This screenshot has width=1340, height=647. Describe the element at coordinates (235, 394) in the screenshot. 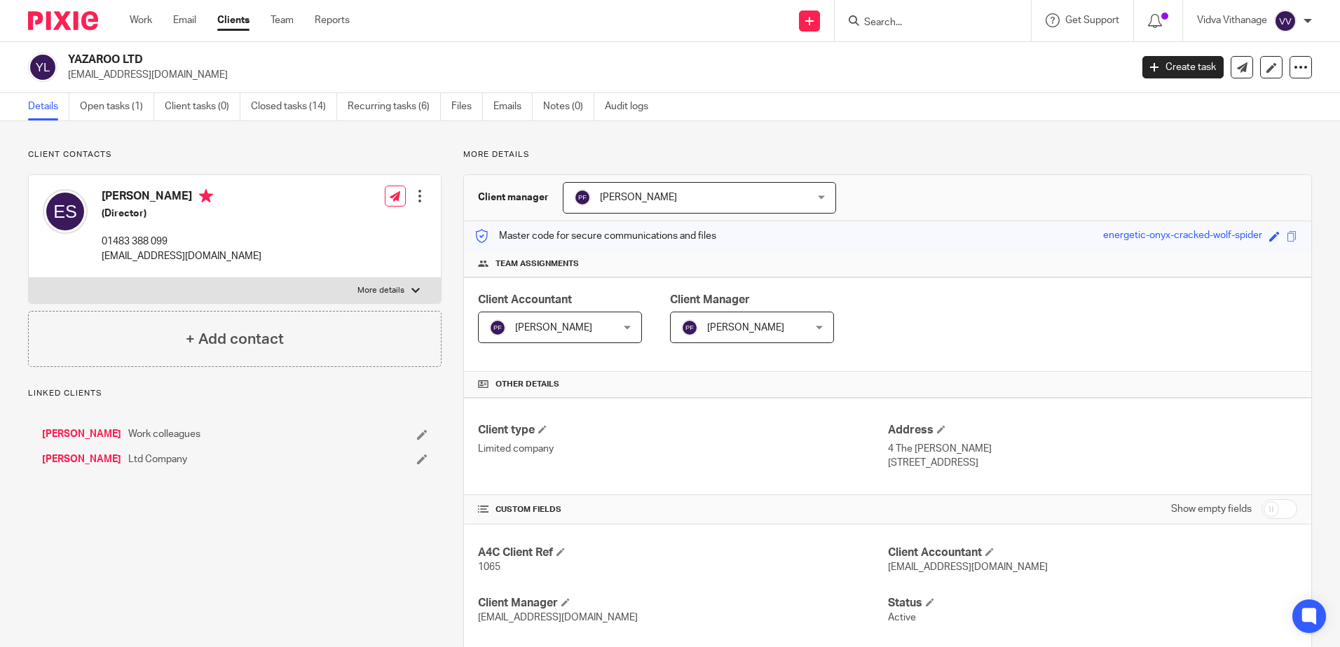

I see `p: Linked clients` at that location.